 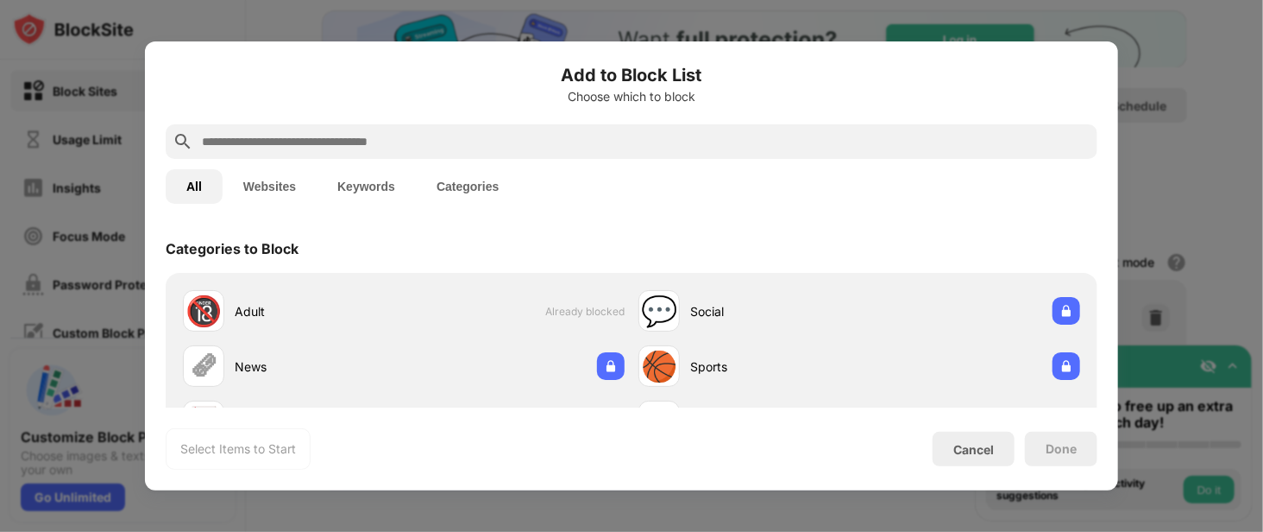 What do you see at coordinates (269, 186) in the screenshot?
I see `button: Websites` at bounding box center [269, 186].